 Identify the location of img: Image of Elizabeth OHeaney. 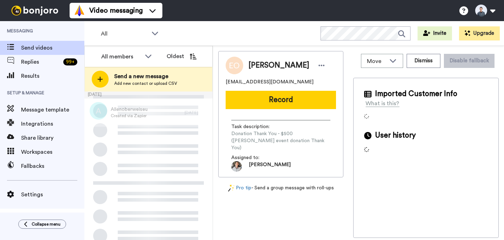
(234, 65).